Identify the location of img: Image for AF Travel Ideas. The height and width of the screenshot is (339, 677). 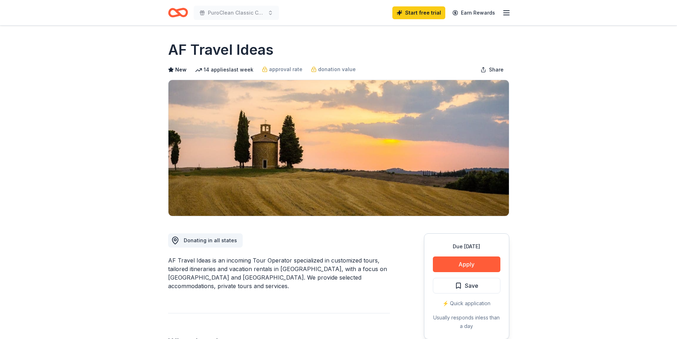
(339, 148).